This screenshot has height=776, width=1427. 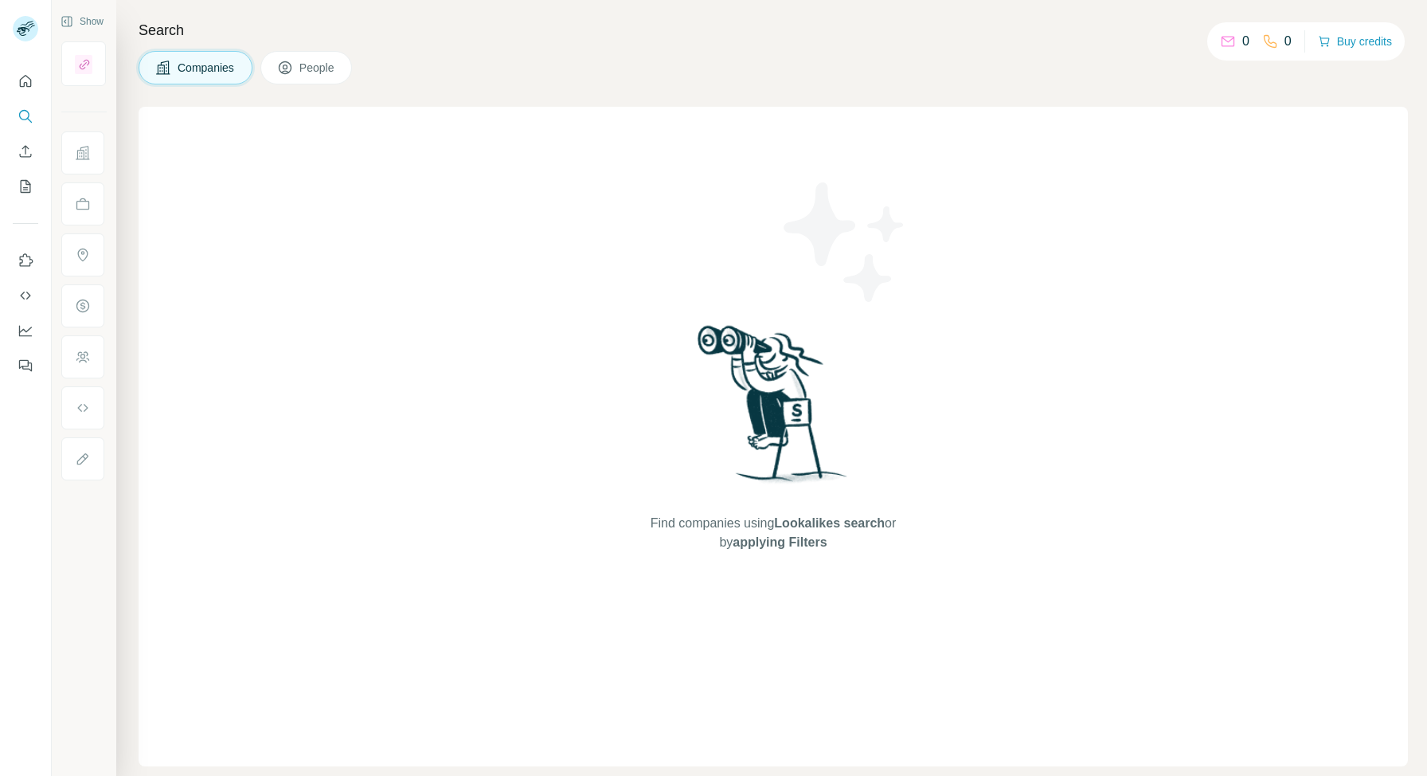 What do you see at coordinates (25, 186) in the screenshot?
I see `button: My lists` at bounding box center [25, 186].